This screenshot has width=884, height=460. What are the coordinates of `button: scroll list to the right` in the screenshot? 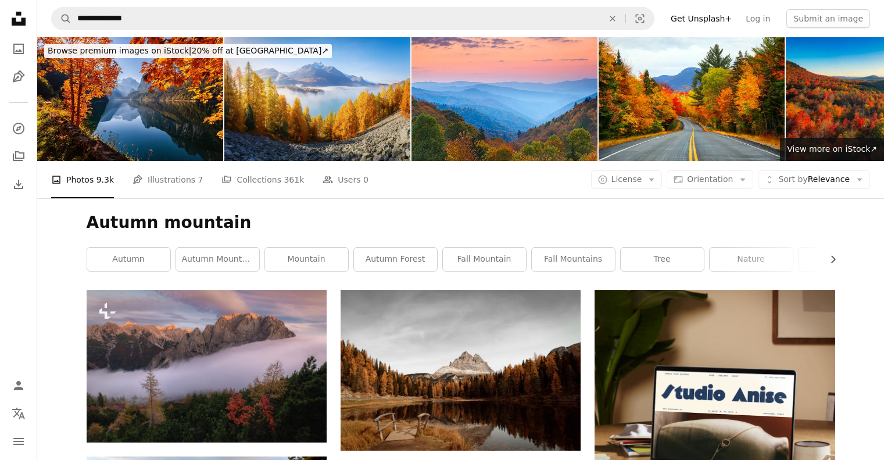 It's located at (828, 259).